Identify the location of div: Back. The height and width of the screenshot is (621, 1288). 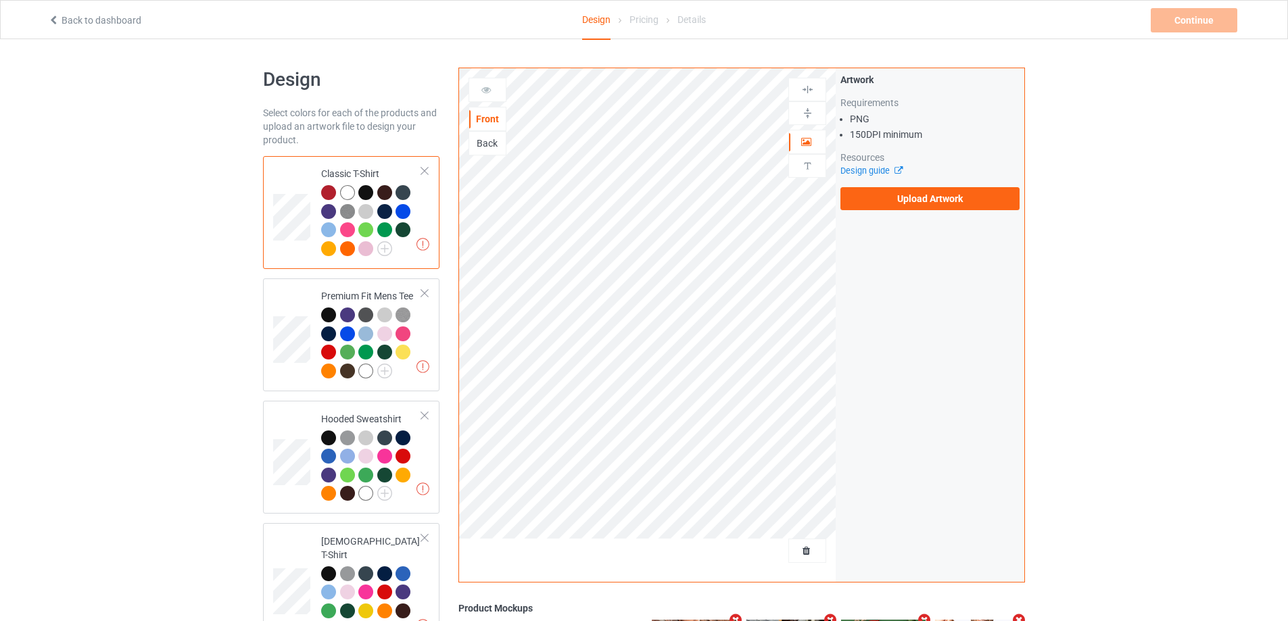
(487, 143).